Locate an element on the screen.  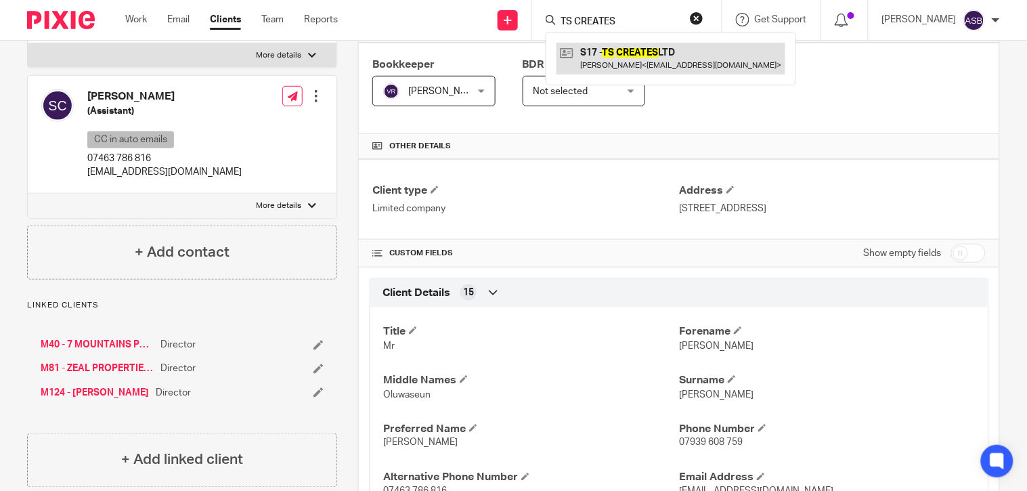
a: Work is located at coordinates (136, 20).